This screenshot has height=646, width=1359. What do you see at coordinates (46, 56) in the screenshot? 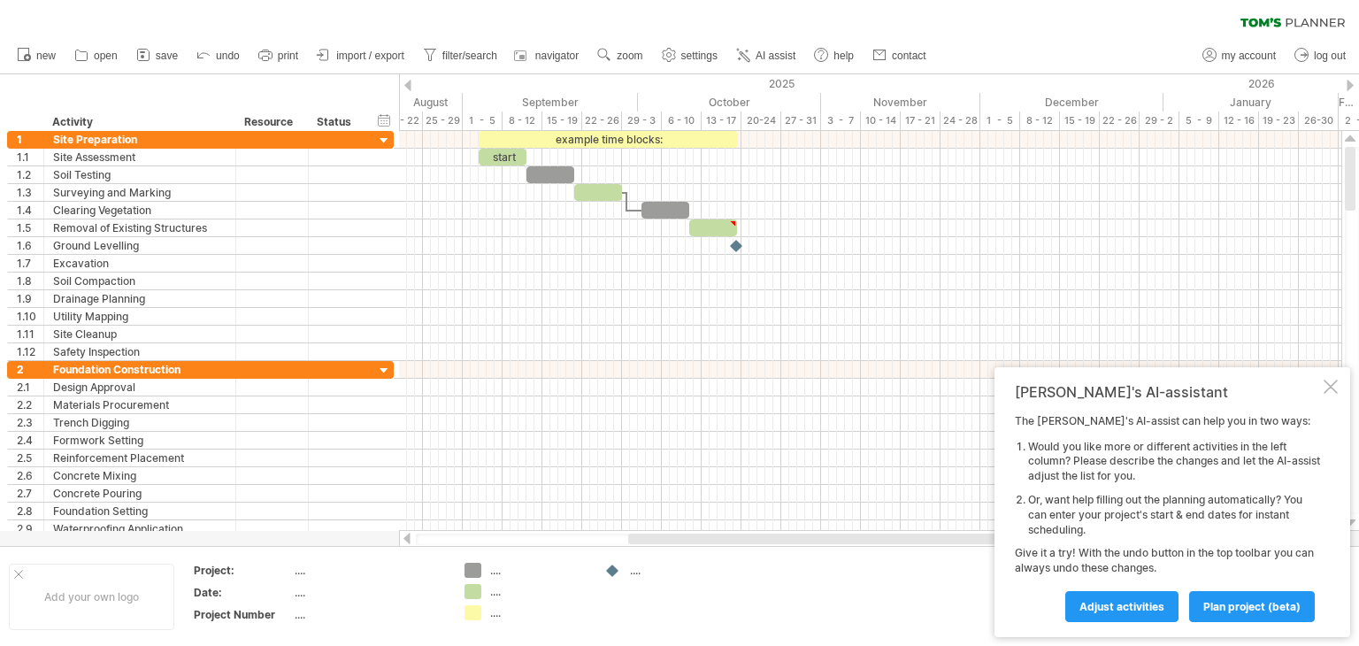
I see `span: new` at bounding box center [46, 56].